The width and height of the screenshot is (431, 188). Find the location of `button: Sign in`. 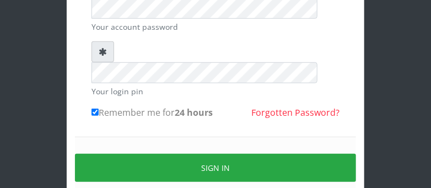

button: Sign in is located at coordinates (216, 168).